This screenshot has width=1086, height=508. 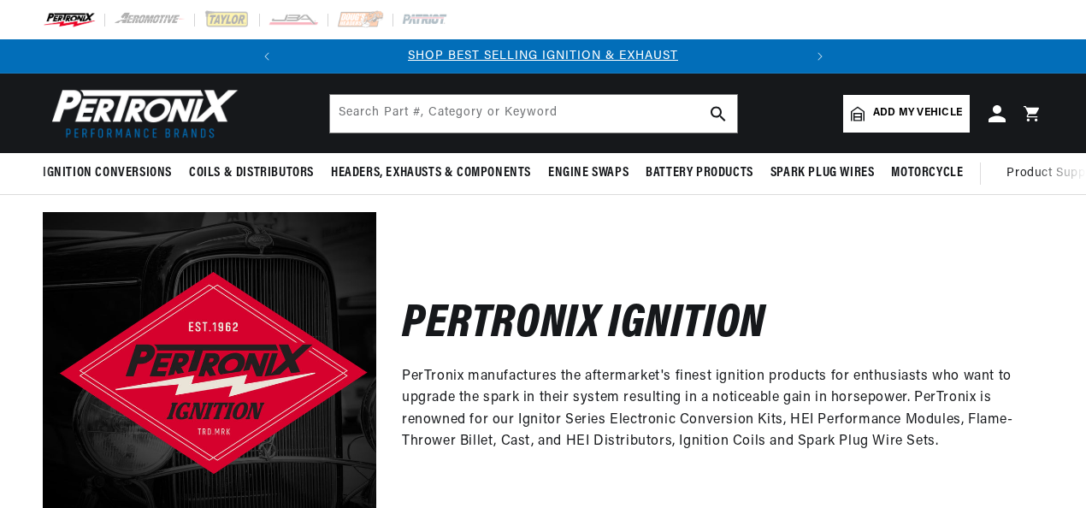 What do you see at coordinates (820, 56) in the screenshot?
I see `button: Translation missing: en.sections.announcements.next_announcement` at bounding box center [820, 56].